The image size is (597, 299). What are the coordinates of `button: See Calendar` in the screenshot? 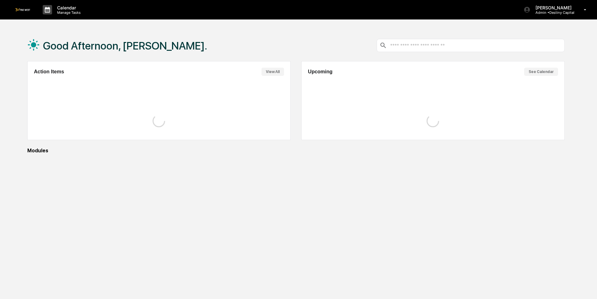 It's located at (541, 72).